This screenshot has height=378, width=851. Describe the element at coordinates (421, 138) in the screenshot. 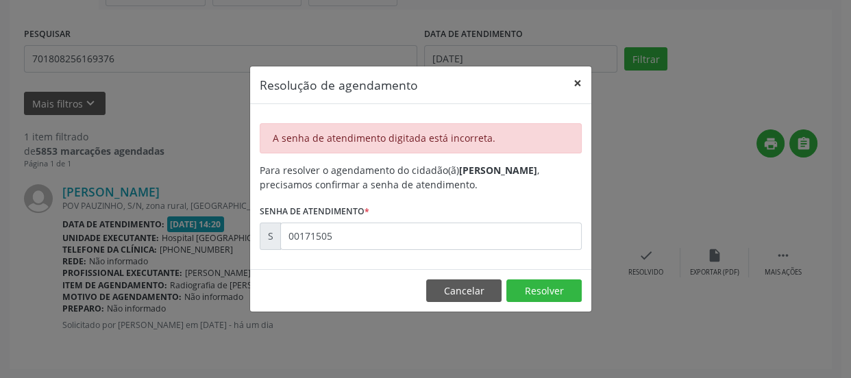

I see `div: A senha de atendimento digitada está incorreta.` at that location.